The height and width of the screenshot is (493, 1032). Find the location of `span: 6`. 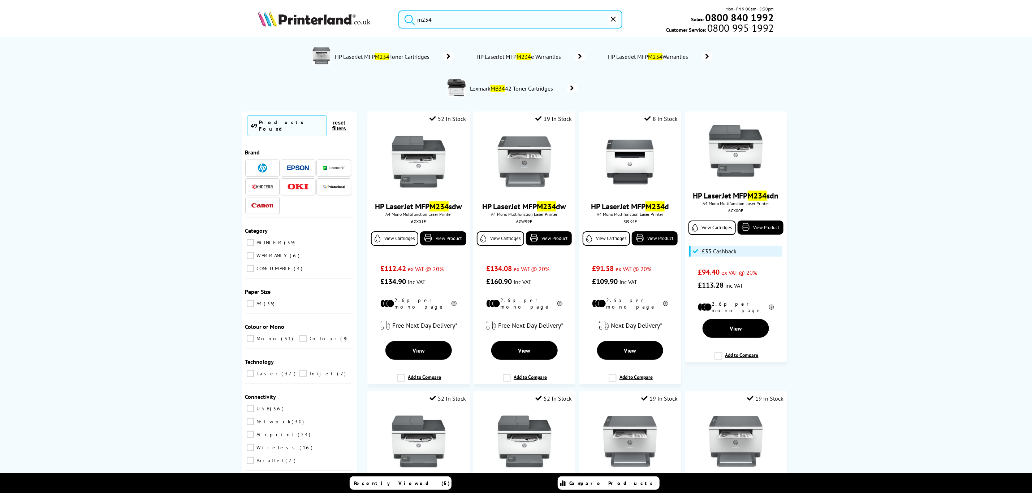

span: 6 is located at coordinates (296, 256).